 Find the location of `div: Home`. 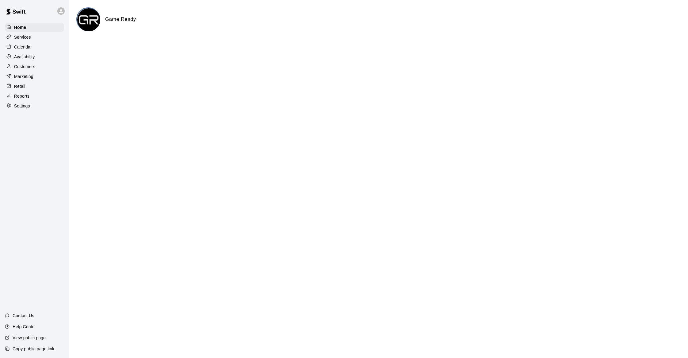

div: Home is located at coordinates (34, 27).